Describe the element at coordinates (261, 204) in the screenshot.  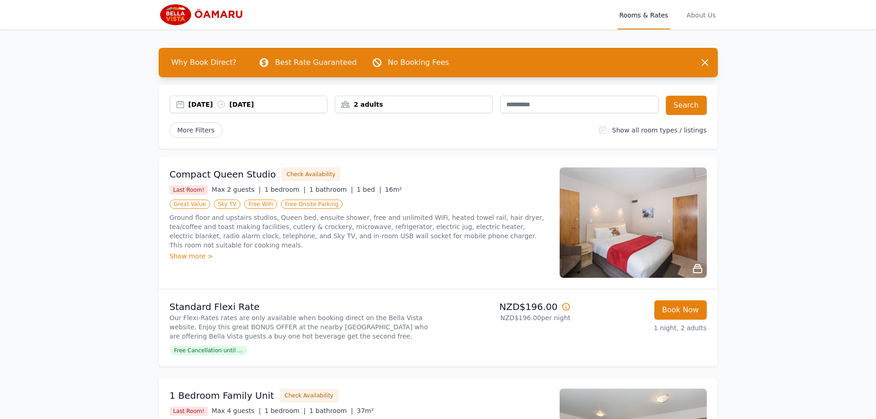
I see `span: Free WiFi` at that location.